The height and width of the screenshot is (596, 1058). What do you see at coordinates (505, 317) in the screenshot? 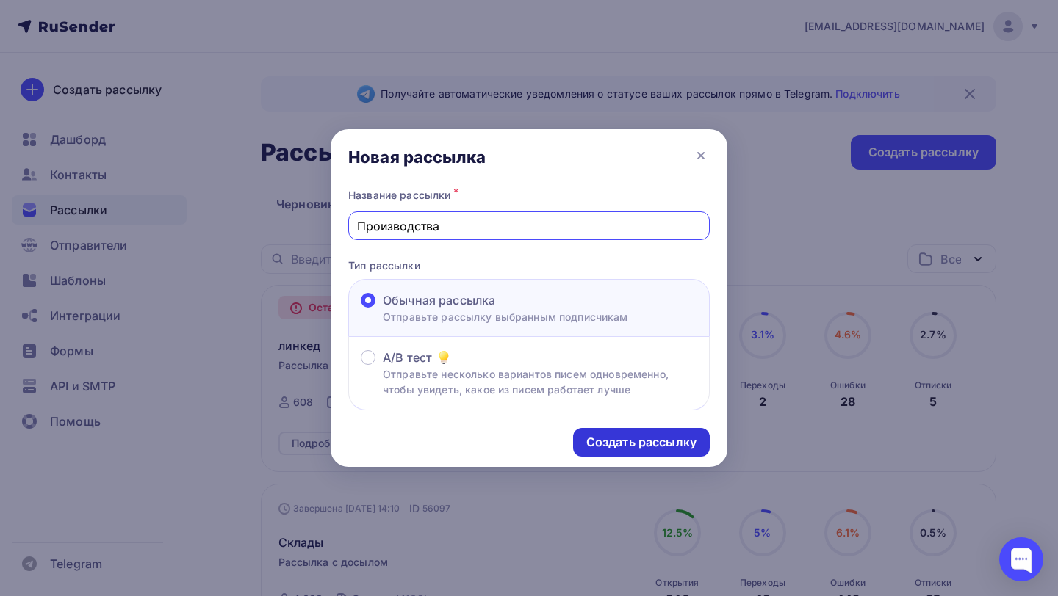
I see `p: Отправьте рассылку выбранным подписчикам` at bounding box center [505, 317].